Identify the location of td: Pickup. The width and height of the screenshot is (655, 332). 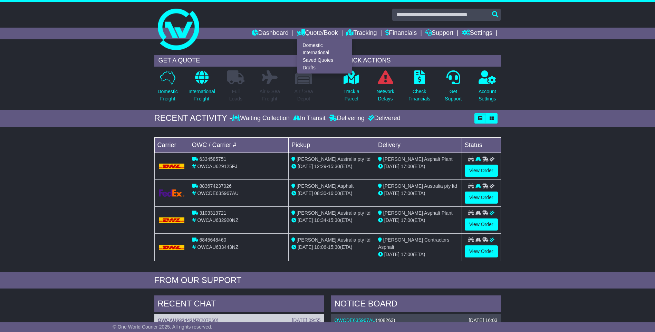
(332, 145).